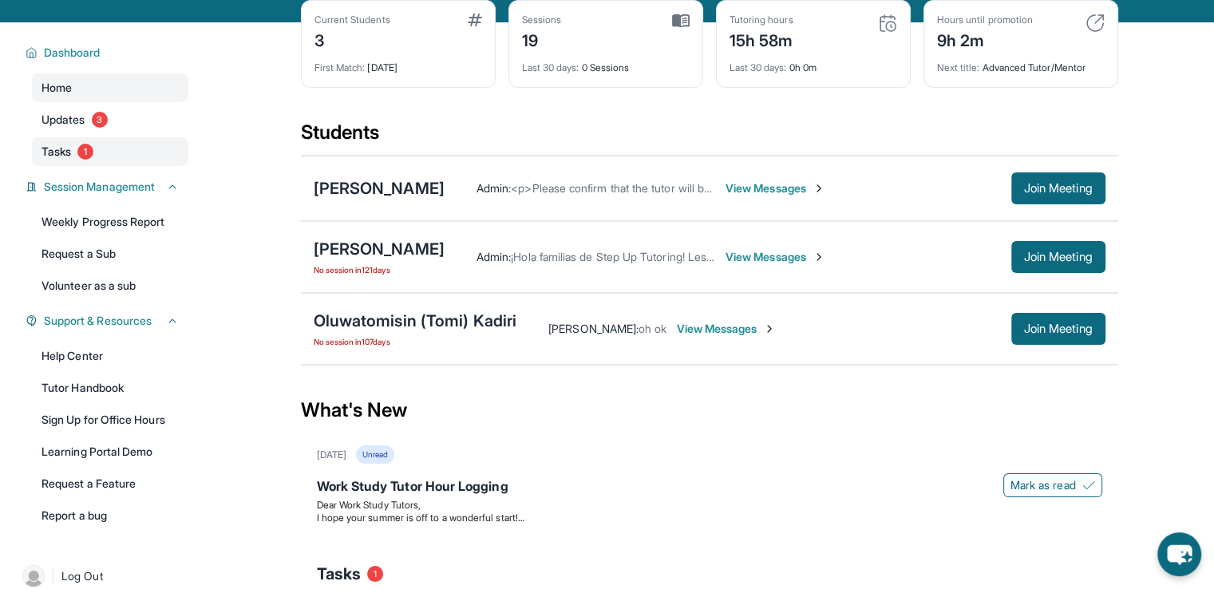  Describe the element at coordinates (63, 120) in the screenshot. I see `span: Updates` at that location.